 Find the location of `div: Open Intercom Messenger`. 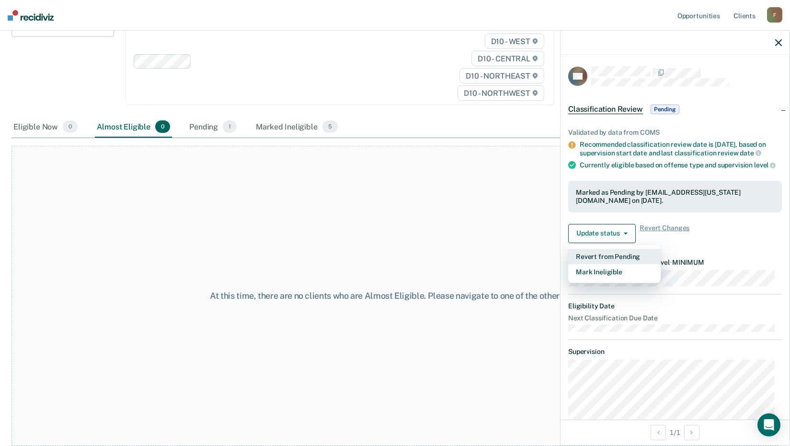

div: Open Intercom Messenger is located at coordinates (769, 425).